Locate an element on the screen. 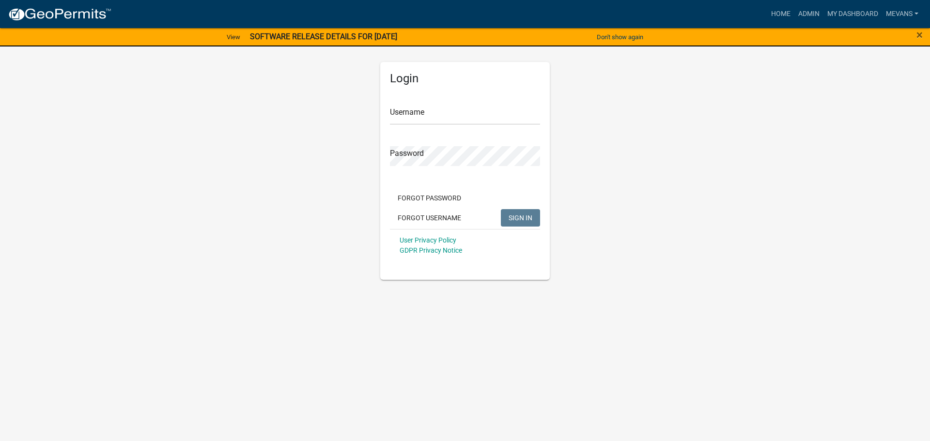  span: SIGN IN is located at coordinates (520, 217).